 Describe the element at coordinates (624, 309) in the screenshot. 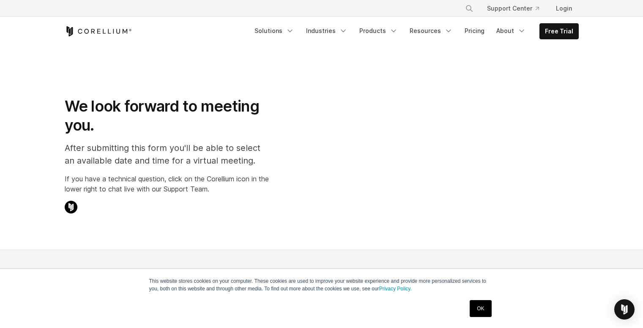

I see `div: Open Intercom Messenger` at that location.